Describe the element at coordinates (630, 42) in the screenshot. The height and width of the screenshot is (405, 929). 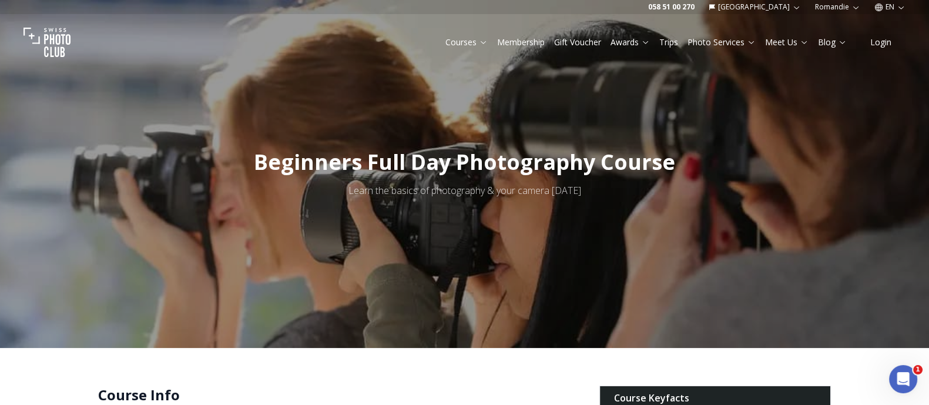
I see `a: Awards` at that location.